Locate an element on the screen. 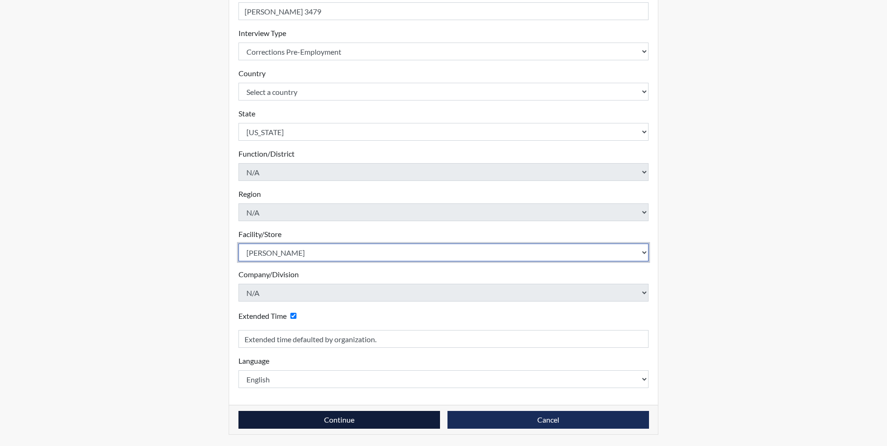  label: Function/District is located at coordinates (266, 154).